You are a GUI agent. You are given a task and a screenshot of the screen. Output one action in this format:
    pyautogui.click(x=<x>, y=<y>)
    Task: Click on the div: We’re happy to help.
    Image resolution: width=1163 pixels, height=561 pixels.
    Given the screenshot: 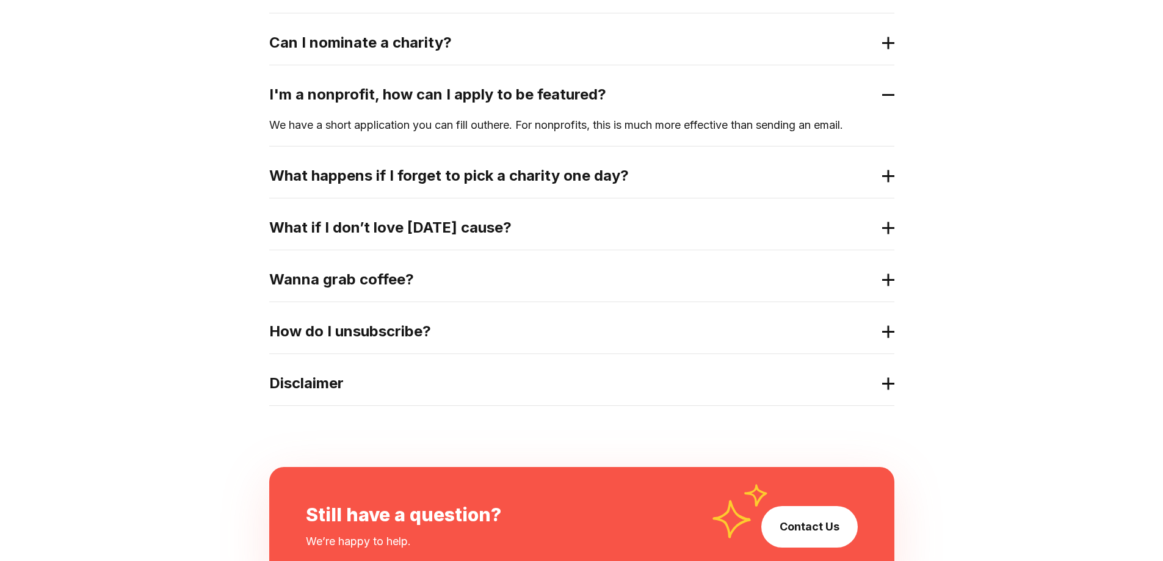 What is the action you would take?
    pyautogui.click(x=358, y=541)
    